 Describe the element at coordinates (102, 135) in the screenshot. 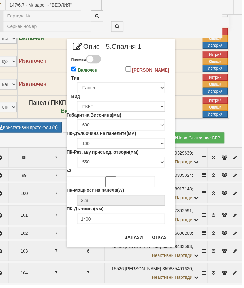

I see `label: ПК-Дълбочина на панелите(мм)` at that location.